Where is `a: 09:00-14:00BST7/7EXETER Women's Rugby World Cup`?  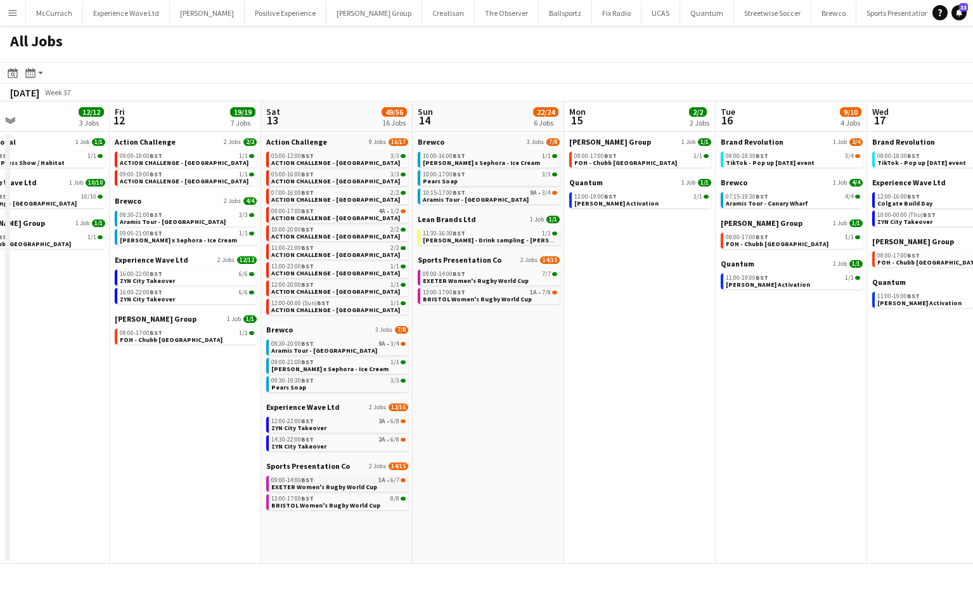 a: 09:00-14:00BST7/7EXETER Women's Rugby World Cup is located at coordinates (490, 276).